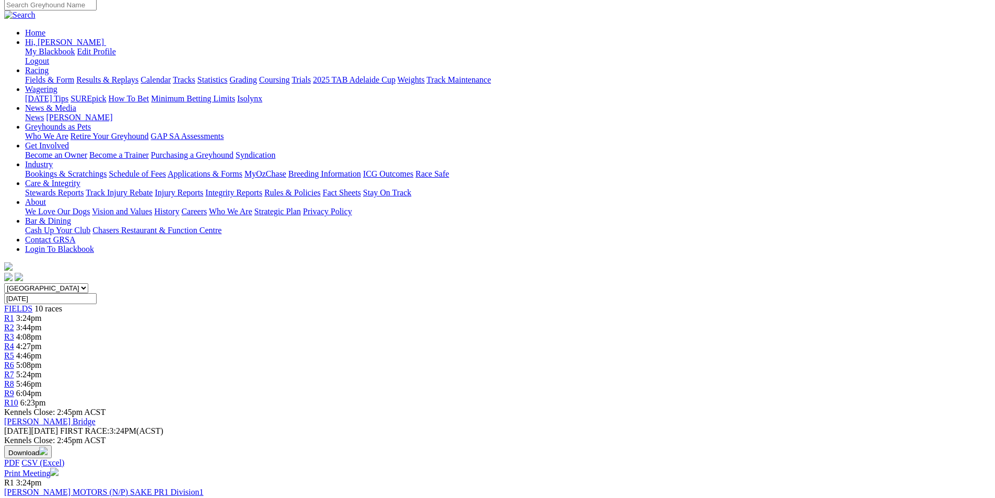  What do you see at coordinates (9, 393) in the screenshot?
I see `a: R9` at bounding box center [9, 393].